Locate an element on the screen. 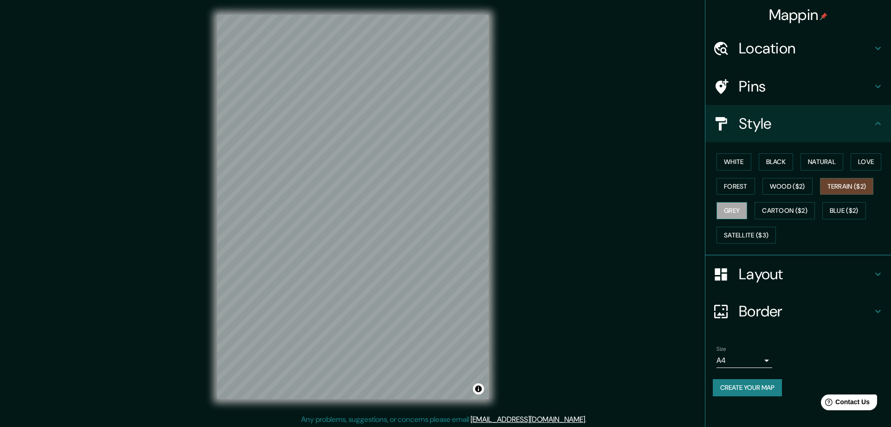 This screenshot has height=427, width=891. button: Blue ($2) is located at coordinates (844, 210).